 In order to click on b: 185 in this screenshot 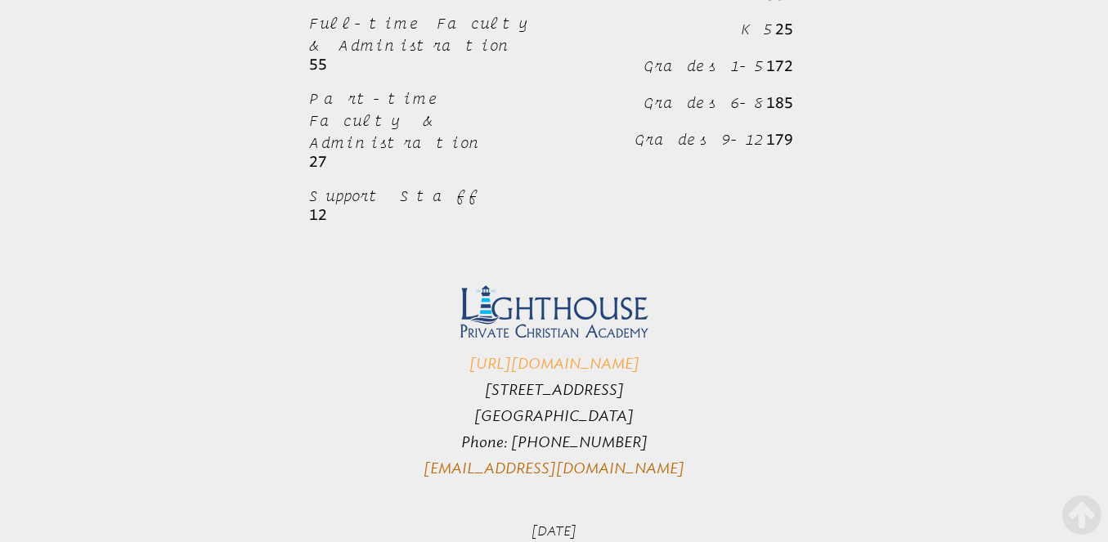, I will do `click(780, 103)`.